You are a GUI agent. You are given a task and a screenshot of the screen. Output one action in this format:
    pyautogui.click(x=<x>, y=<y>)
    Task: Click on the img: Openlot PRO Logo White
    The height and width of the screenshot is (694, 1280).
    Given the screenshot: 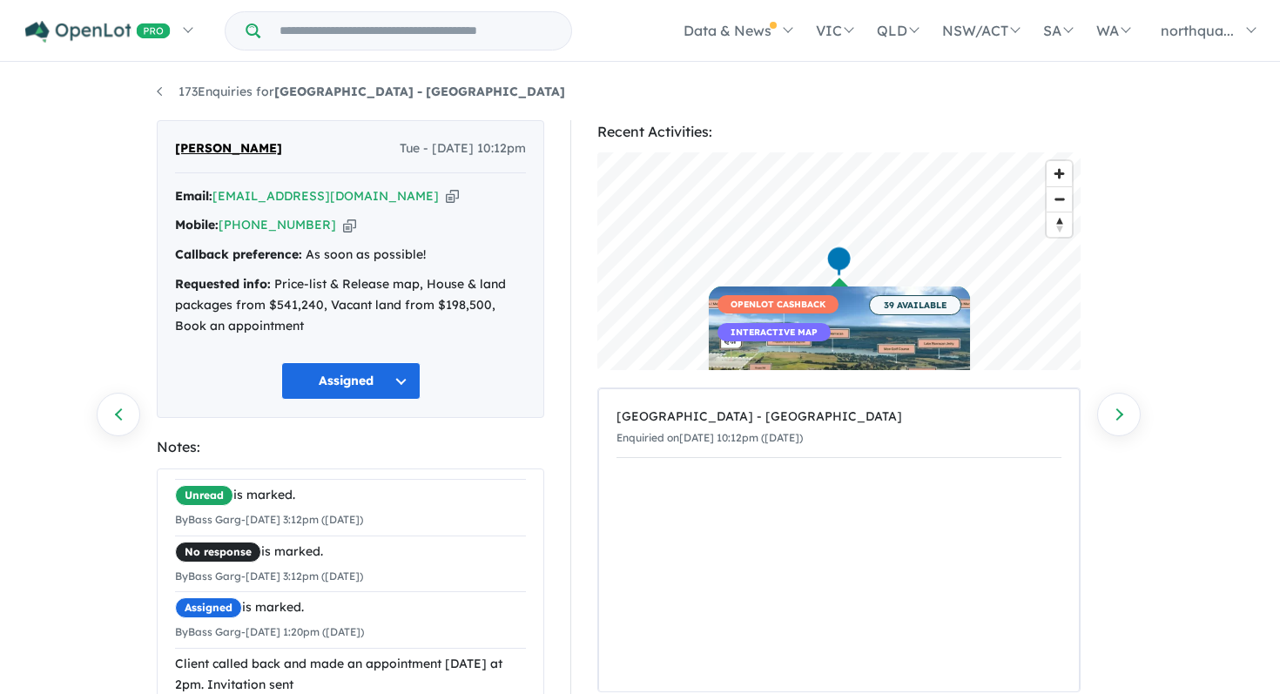 What is the action you would take?
    pyautogui.click(x=98, y=31)
    